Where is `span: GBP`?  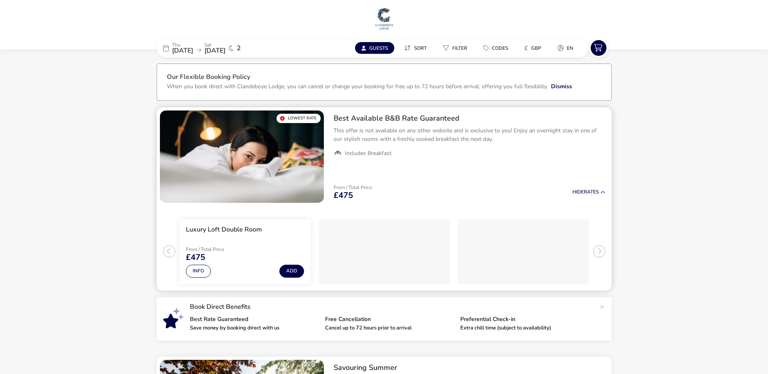 span: GBP is located at coordinates (536, 48).